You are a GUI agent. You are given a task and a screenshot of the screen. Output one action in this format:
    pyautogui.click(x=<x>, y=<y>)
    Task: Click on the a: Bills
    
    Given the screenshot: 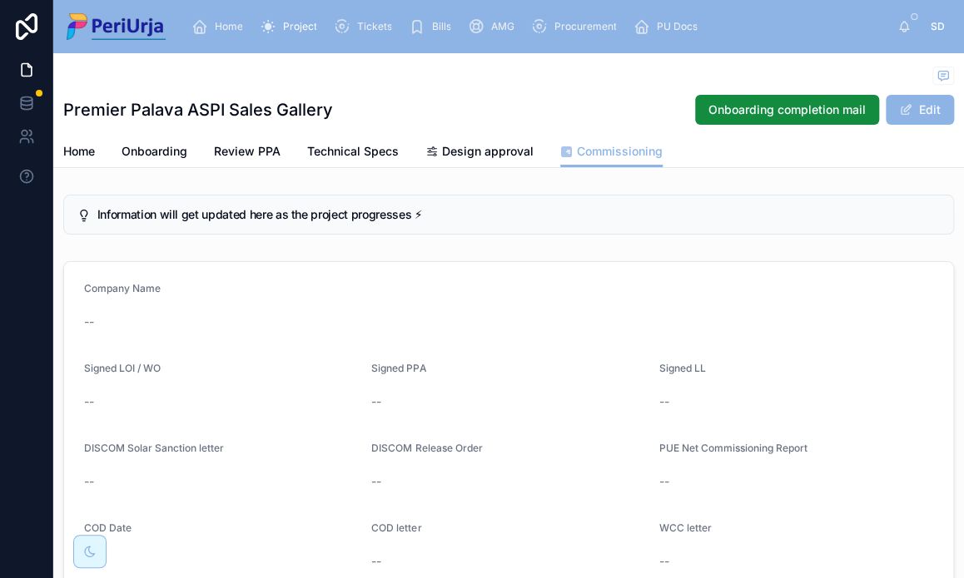 What is the action you would take?
    pyautogui.click(x=432, y=27)
    